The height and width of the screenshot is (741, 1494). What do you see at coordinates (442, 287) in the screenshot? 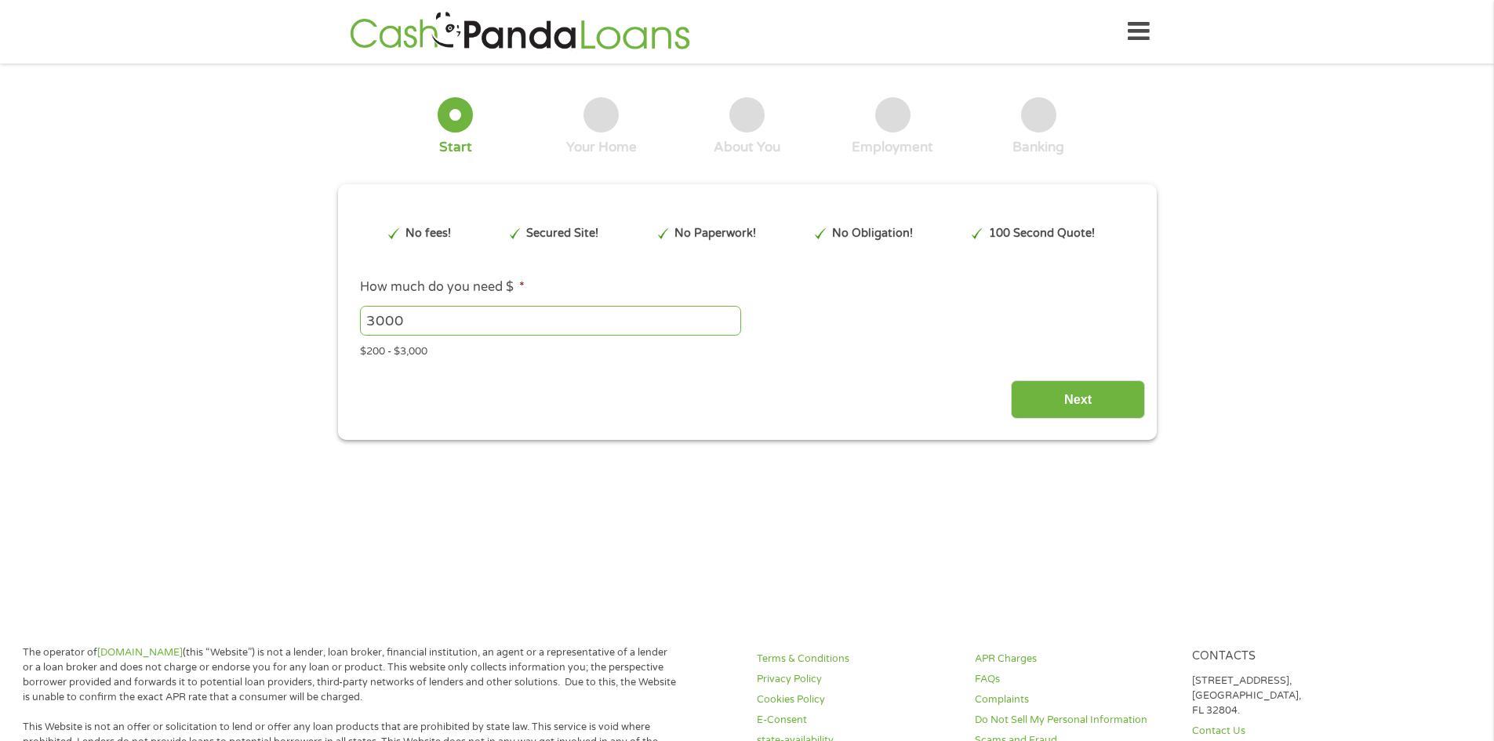
I see `label: How much do you need $` at bounding box center [442, 287].